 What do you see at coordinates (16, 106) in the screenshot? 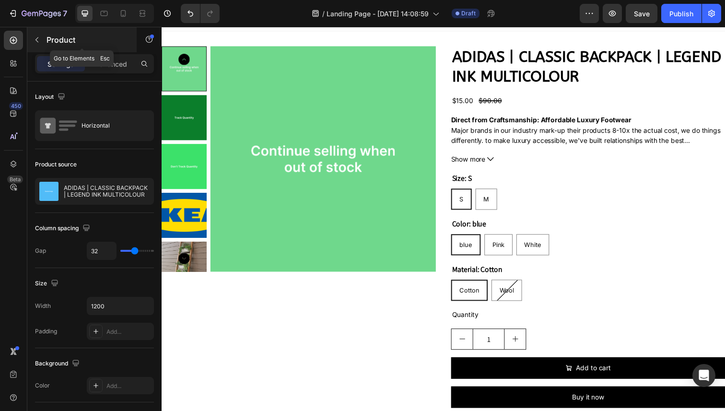
I see `div: 450` at bounding box center [16, 106].